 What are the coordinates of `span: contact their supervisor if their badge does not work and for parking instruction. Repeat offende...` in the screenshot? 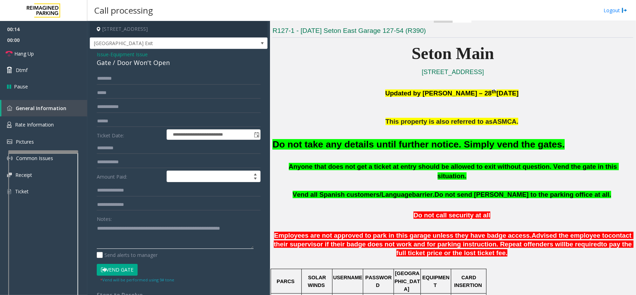 It's located at (454, 240).